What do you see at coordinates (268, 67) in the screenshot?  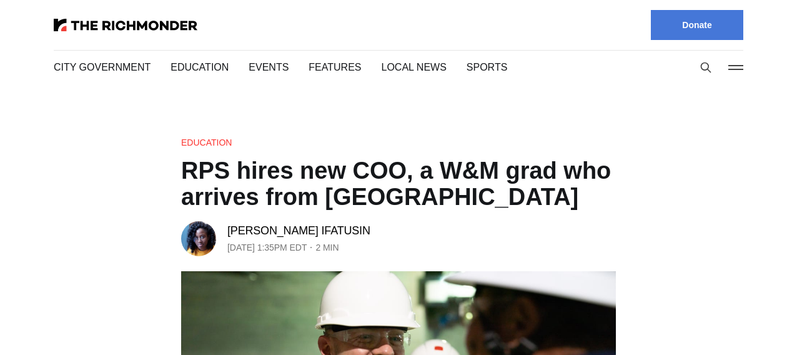 I see `a: Events` at bounding box center [268, 67].